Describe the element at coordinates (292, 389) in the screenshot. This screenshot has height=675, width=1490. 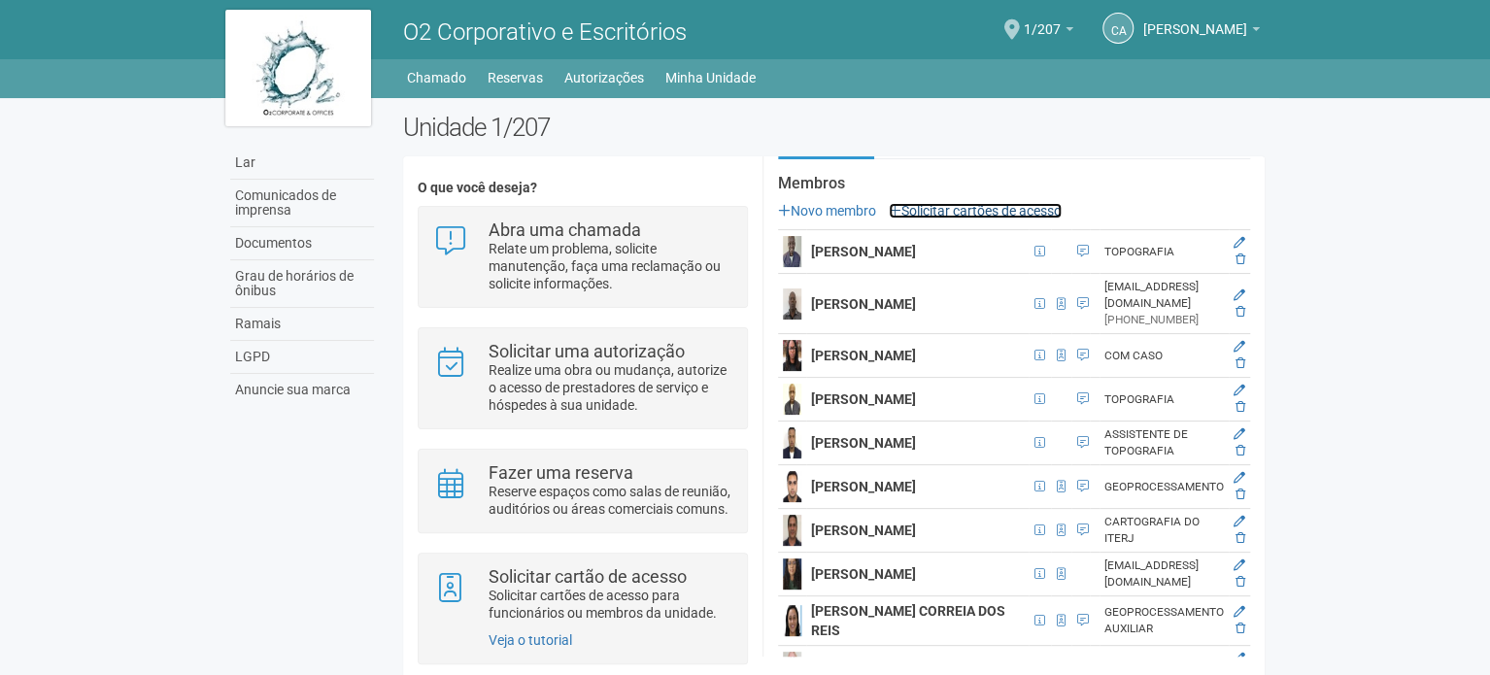
I see `font: Anuncie sua marca` at that location.